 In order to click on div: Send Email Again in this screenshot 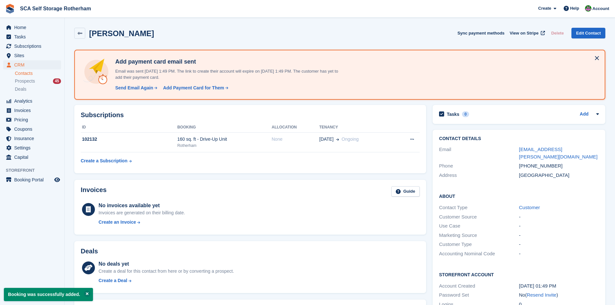, I will do `click(134, 88)`.